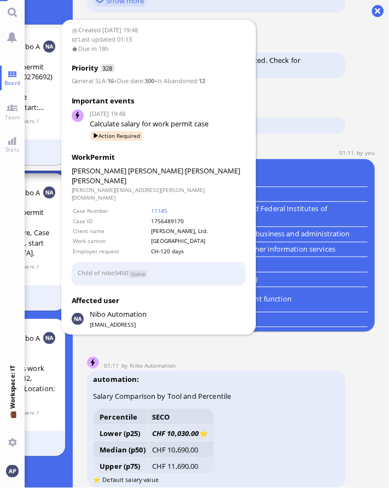 The height and width of the screenshot is (488, 389). What do you see at coordinates (12, 83) in the screenshot?
I see `span: Board` at bounding box center [12, 83].